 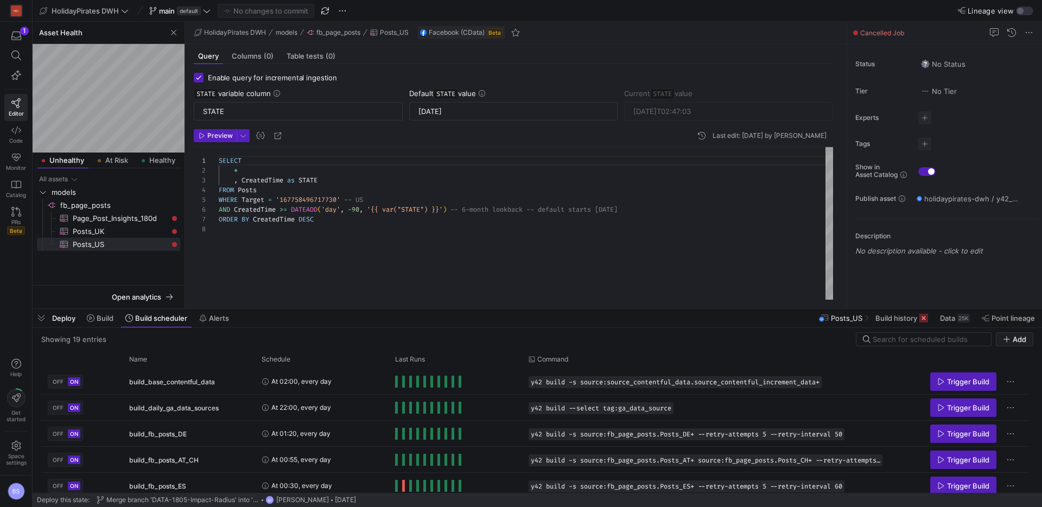 What do you see at coordinates (943, 64) in the screenshot?
I see `span: No Status` at bounding box center [943, 64].